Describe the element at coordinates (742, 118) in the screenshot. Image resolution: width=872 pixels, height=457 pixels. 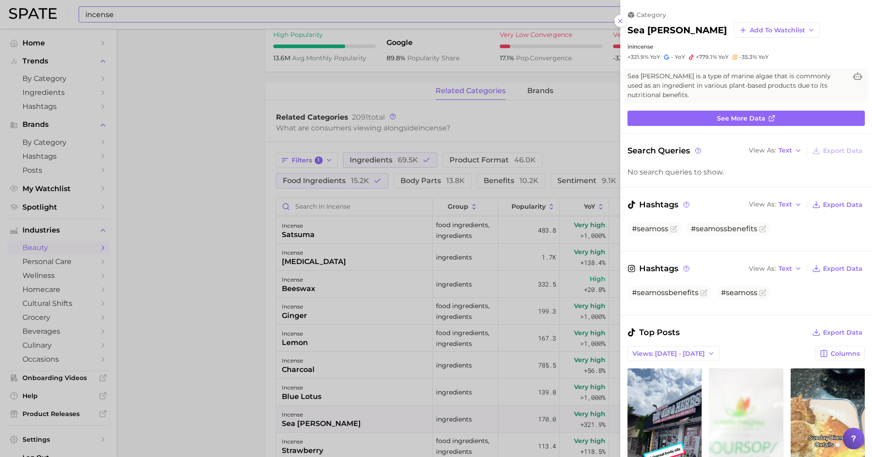
I see `span: See more data` at that location.